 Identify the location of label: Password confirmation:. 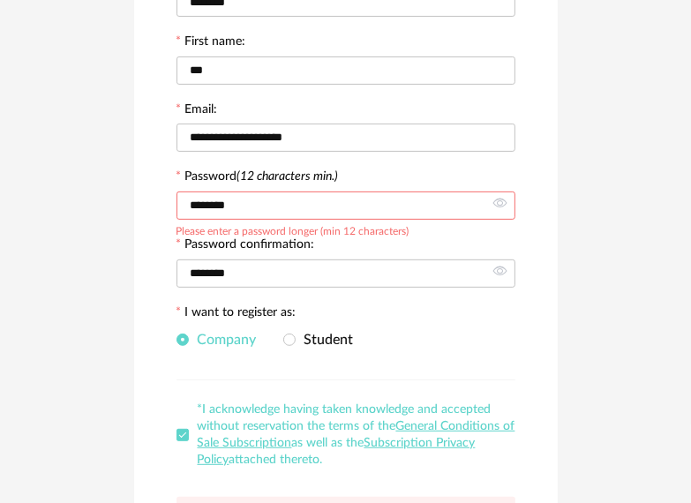
(245, 246).